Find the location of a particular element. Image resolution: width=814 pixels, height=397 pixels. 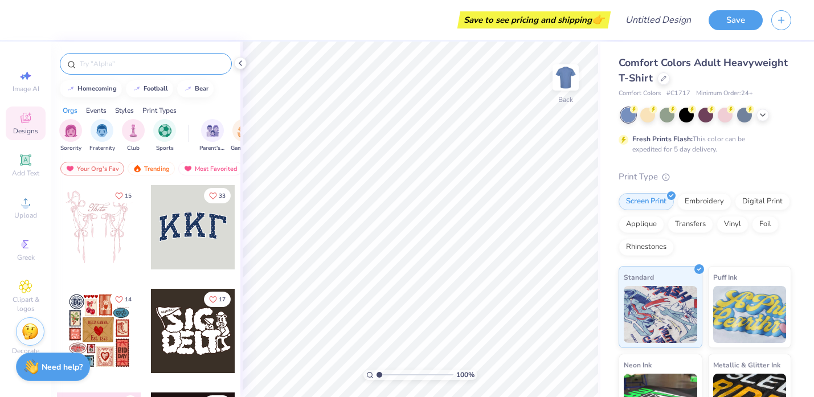

span: Designs is located at coordinates (26, 131).